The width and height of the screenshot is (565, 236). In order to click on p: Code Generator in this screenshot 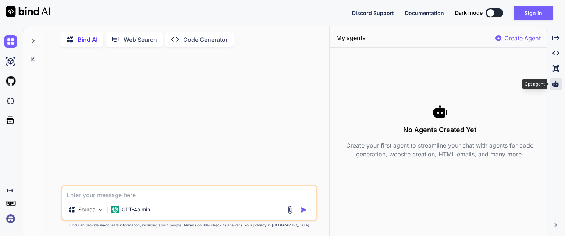, I will do `click(205, 40)`.